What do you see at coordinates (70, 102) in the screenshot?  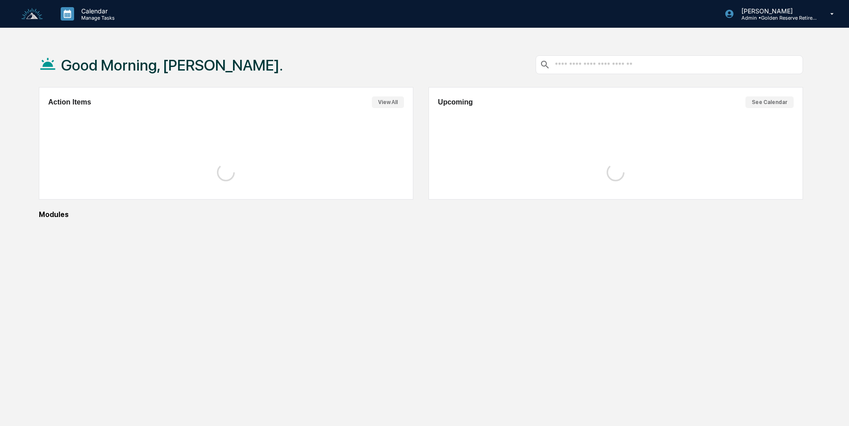 I see `h2: Action Items` at bounding box center [70, 102].